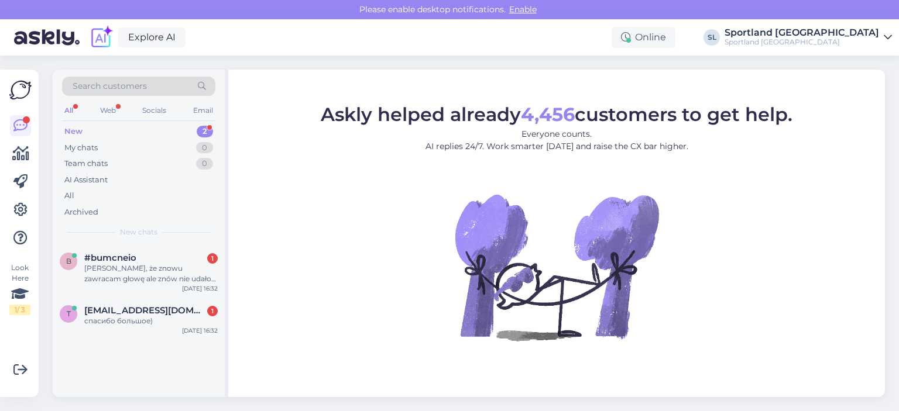 Image resolution: width=899 pixels, height=411 pixels. What do you see at coordinates (20, 90) in the screenshot?
I see `img: Askly Logo` at bounding box center [20, 90].